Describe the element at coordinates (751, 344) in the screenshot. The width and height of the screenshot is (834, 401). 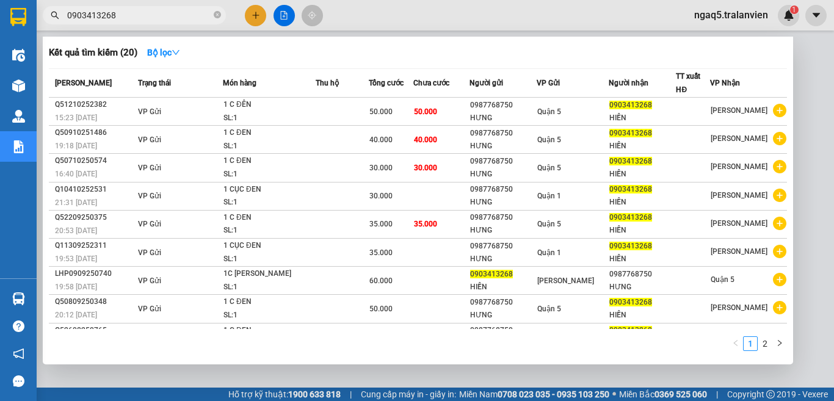
I see `li: 1` at that location.